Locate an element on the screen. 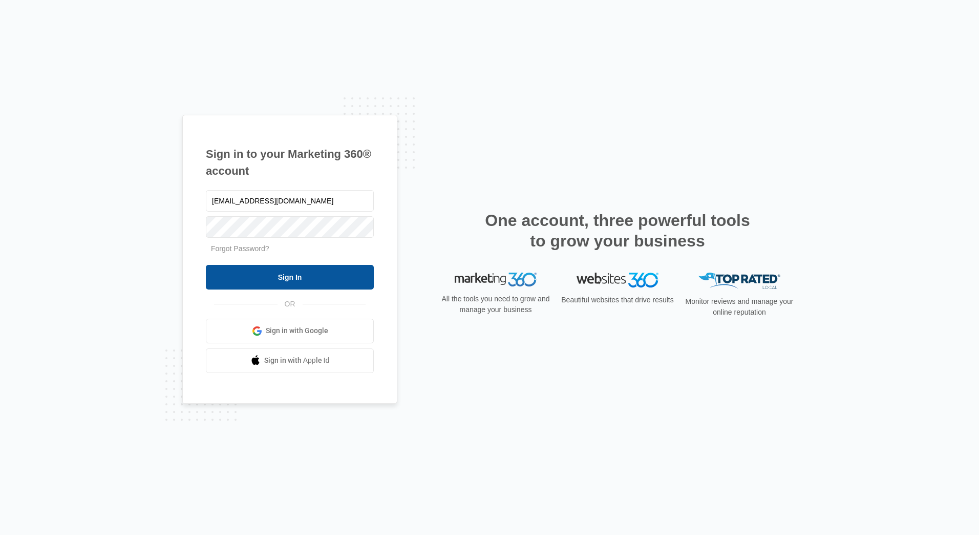  img: Marketing 360 is located at coordinates (496, 280).